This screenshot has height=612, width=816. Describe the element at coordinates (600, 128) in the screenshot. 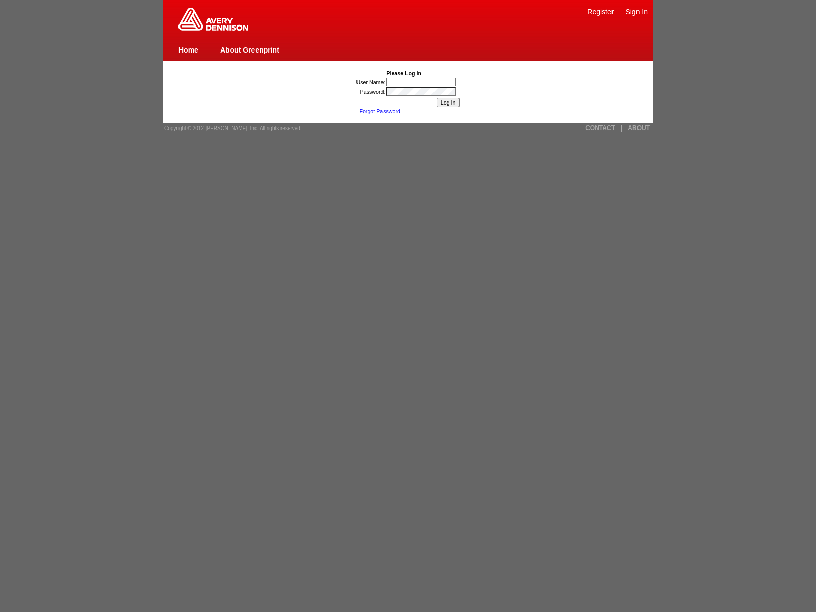

I see `a: CONTACT` at that location.